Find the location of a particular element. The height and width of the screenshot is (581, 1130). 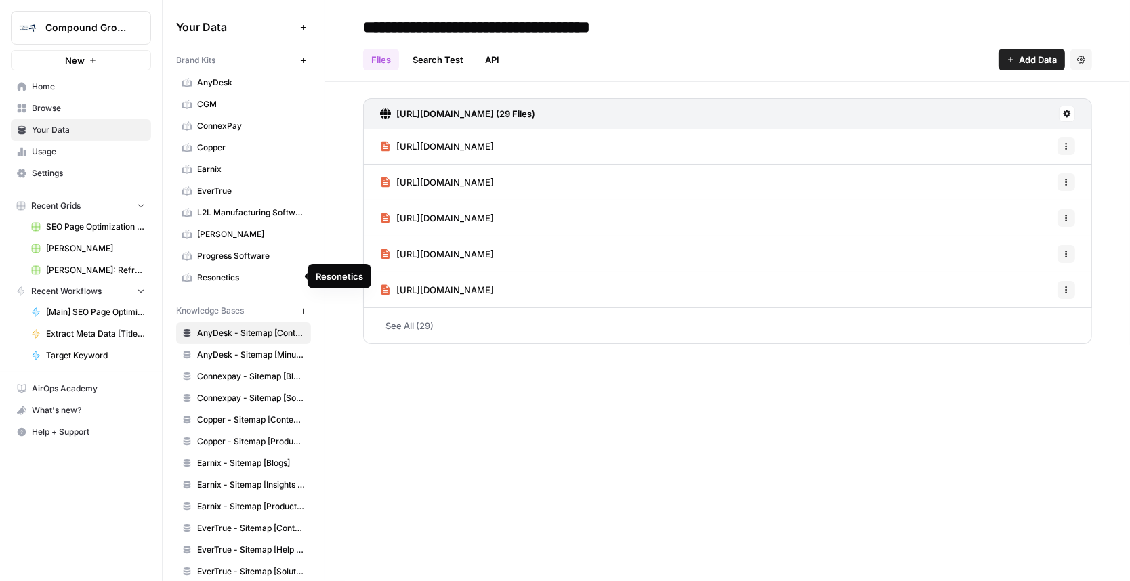

span: EverTrue - Sitemap [Help Center for FAQs] is located at coordinates (251, 550).